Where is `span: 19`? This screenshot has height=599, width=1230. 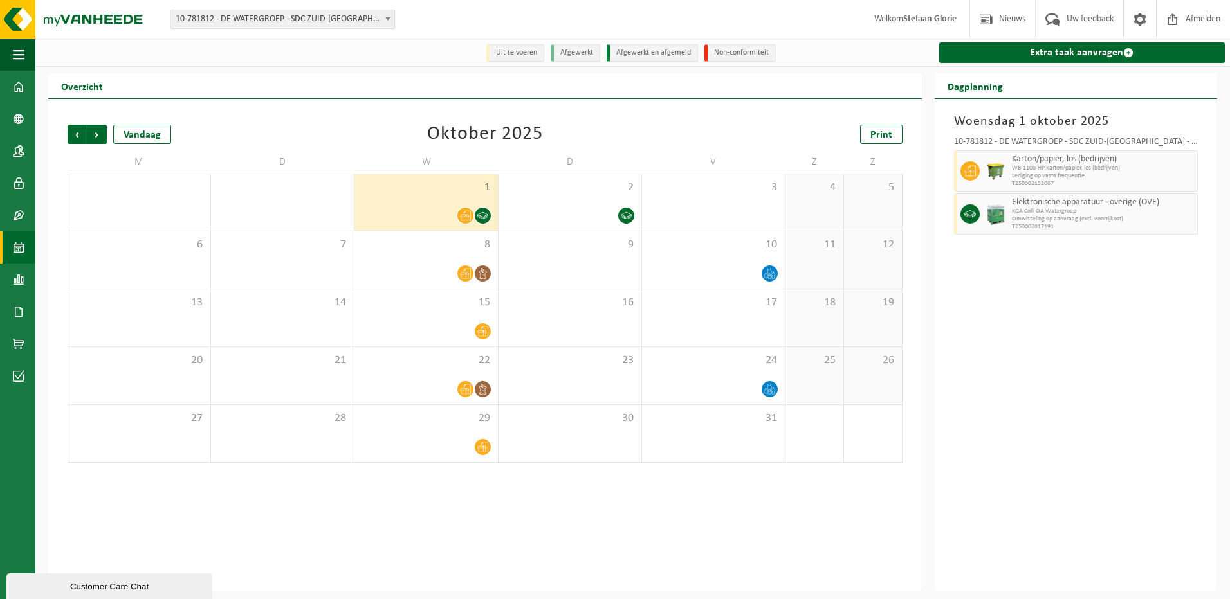
span: 19 is located at coordinates (873, 303).